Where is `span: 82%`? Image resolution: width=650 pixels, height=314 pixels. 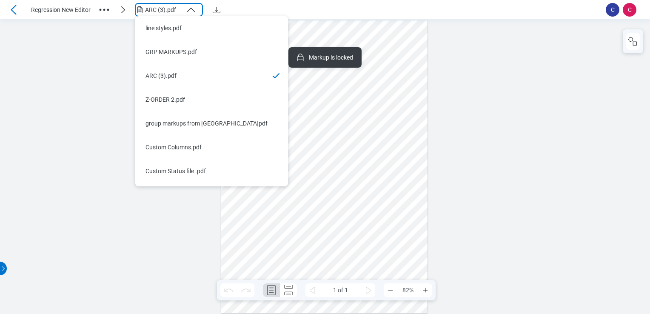 span: 82% is located at coordinates (408, 290).